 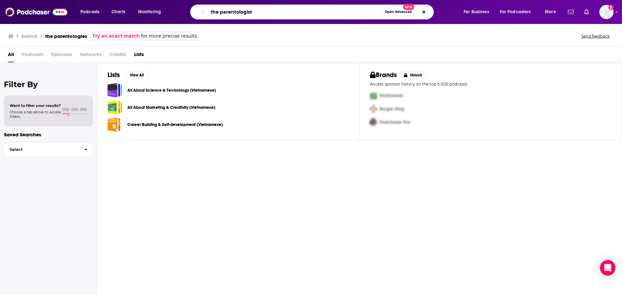 I want to click on span: New, so click(x=409, y=7).